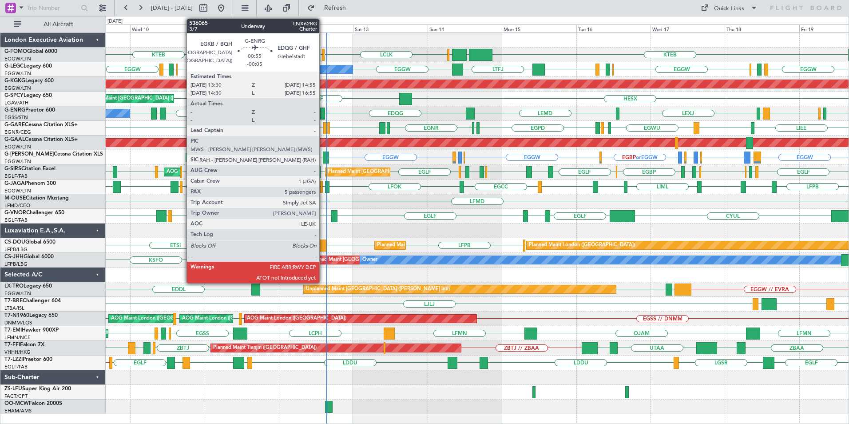  Describe the element at coordinates (13, 389) in the screenshot. I see `span: ZS-LFU` at that location.